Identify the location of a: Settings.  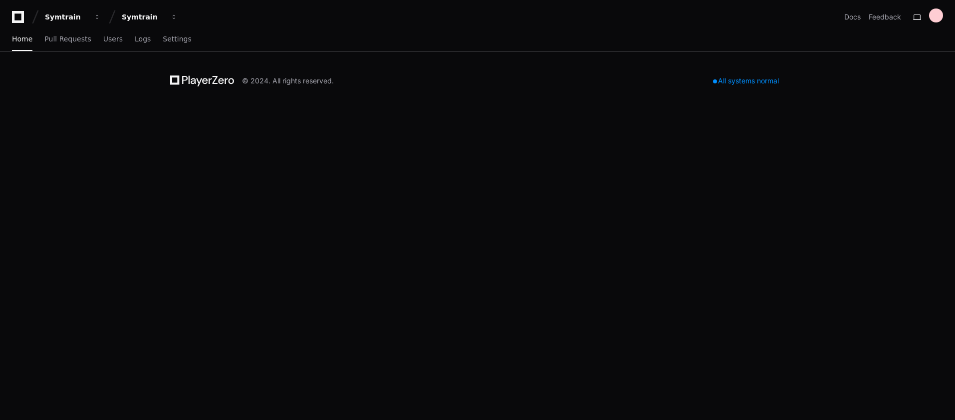
(177, 39).